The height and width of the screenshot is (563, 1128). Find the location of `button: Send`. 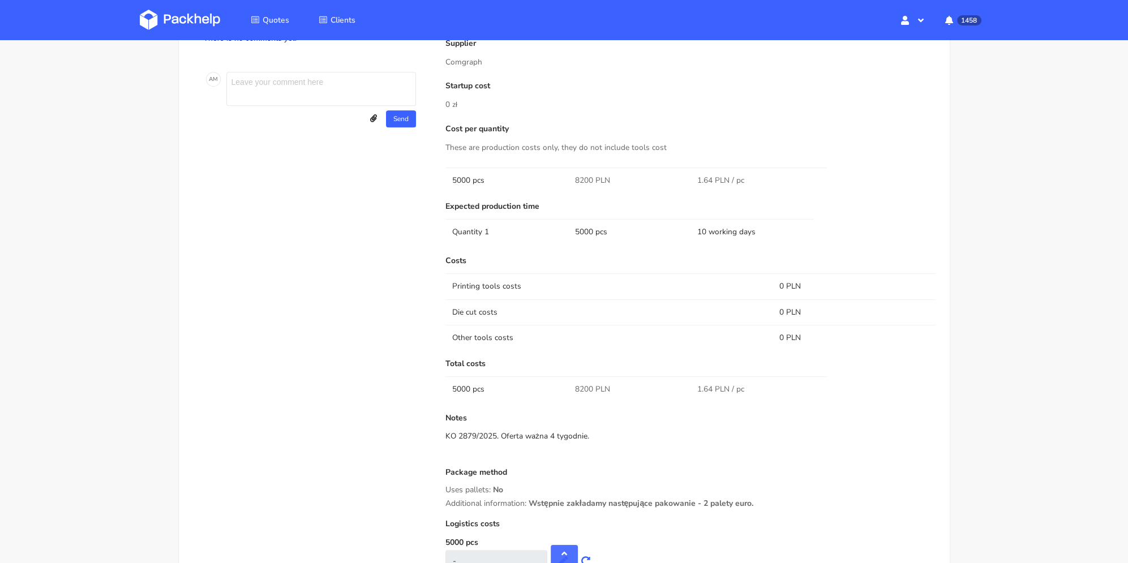

button: Send is located at coordinates (401, 119).